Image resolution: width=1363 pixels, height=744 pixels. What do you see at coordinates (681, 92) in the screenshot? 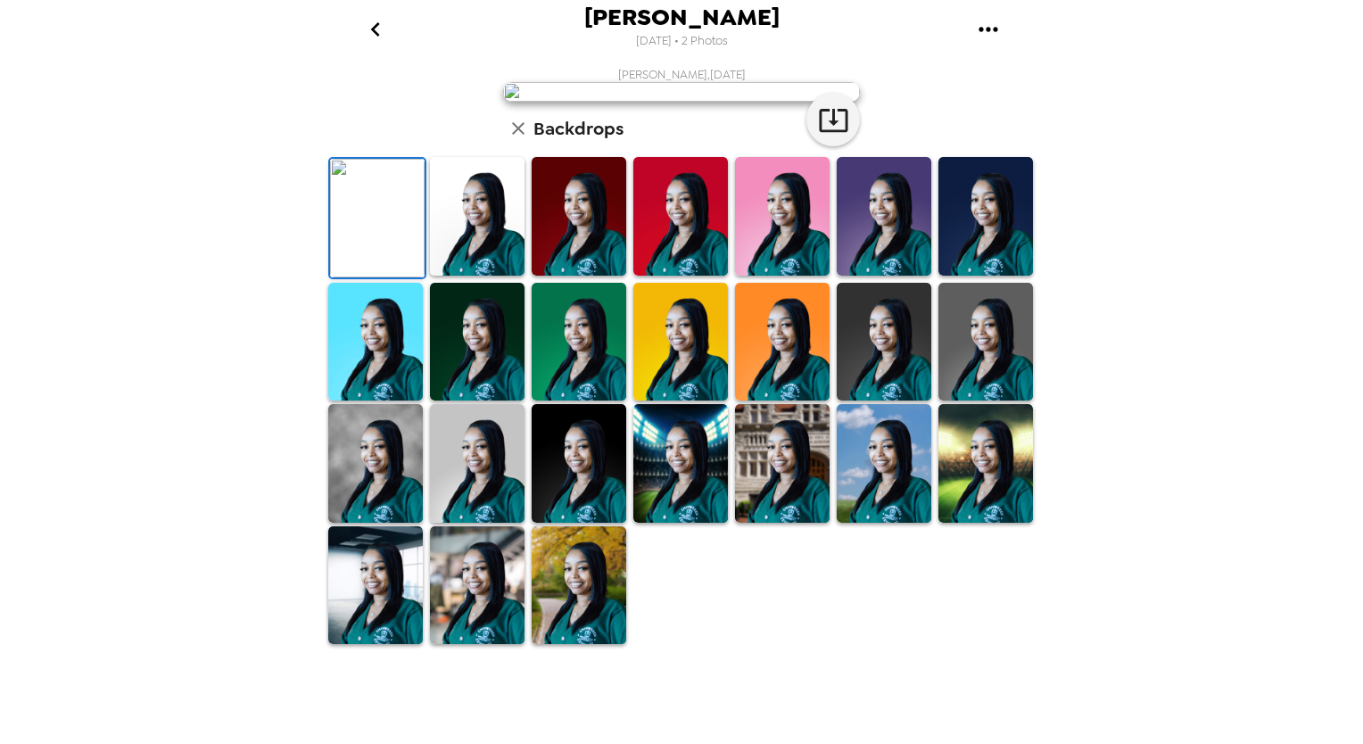
I see `img: user` at bounding box center [681, 92].